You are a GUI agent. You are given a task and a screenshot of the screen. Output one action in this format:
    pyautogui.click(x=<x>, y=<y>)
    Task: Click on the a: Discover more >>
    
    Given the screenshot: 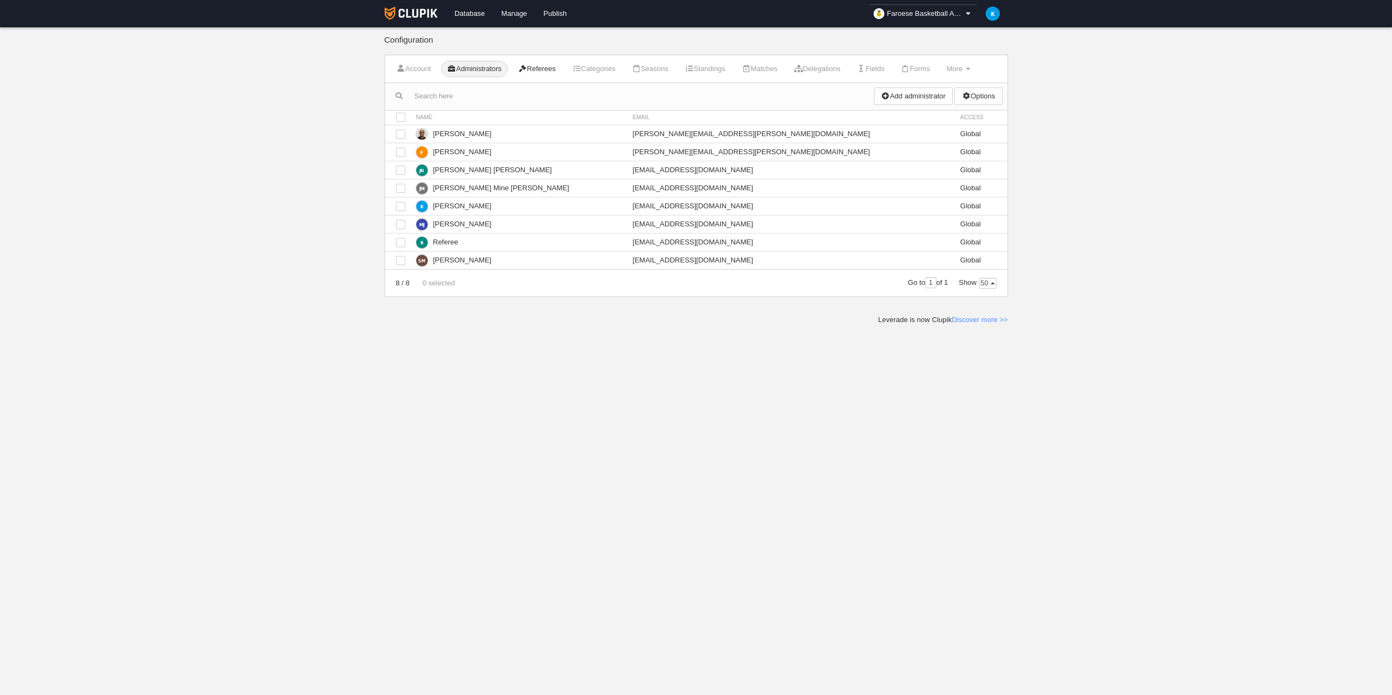 What is the action you would take?
    pyautogui.click(x=979, y=319)
    